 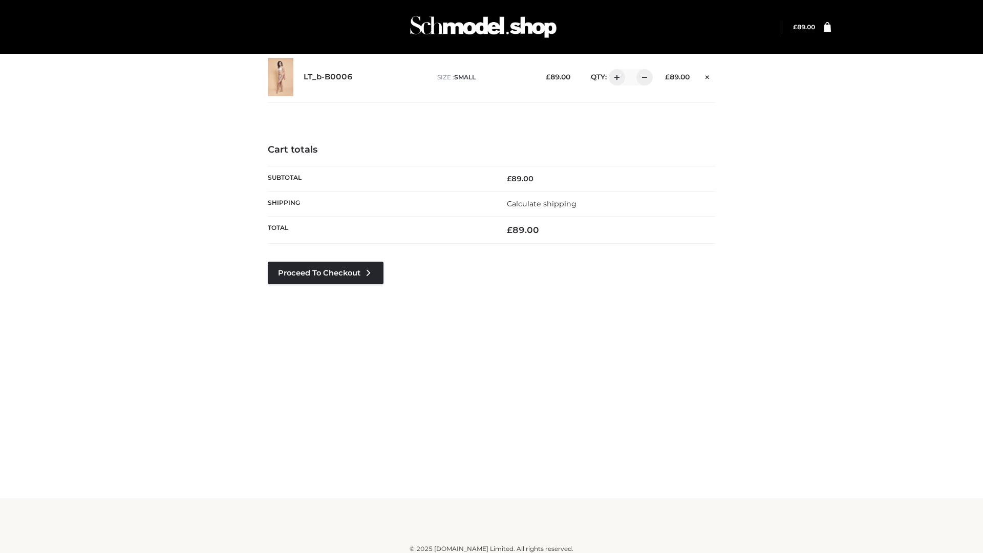 What do you see at coordinates (379, 178) in the screenshot?
I see `th: Subtotal` at bounding box center [379, 178].